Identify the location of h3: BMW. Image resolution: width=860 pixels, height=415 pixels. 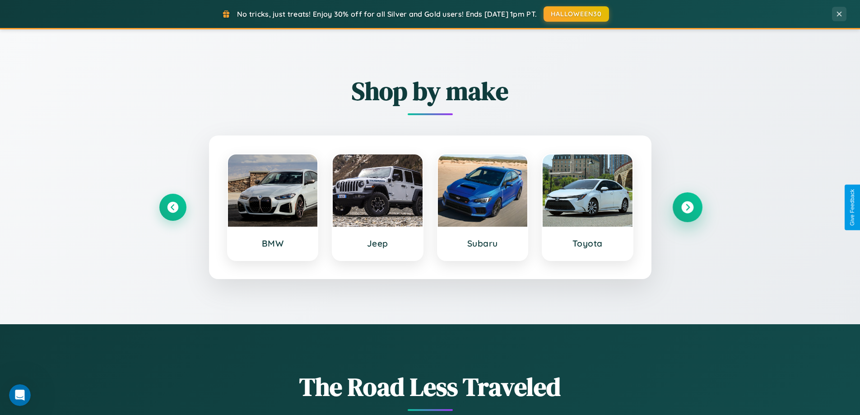
(273, 243).